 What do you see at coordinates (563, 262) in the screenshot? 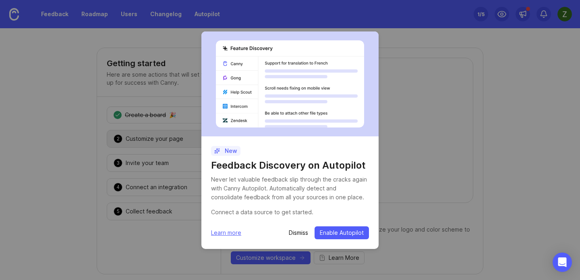
I see `div: Open Intercom Messenger` at bounding box center [563, 262].